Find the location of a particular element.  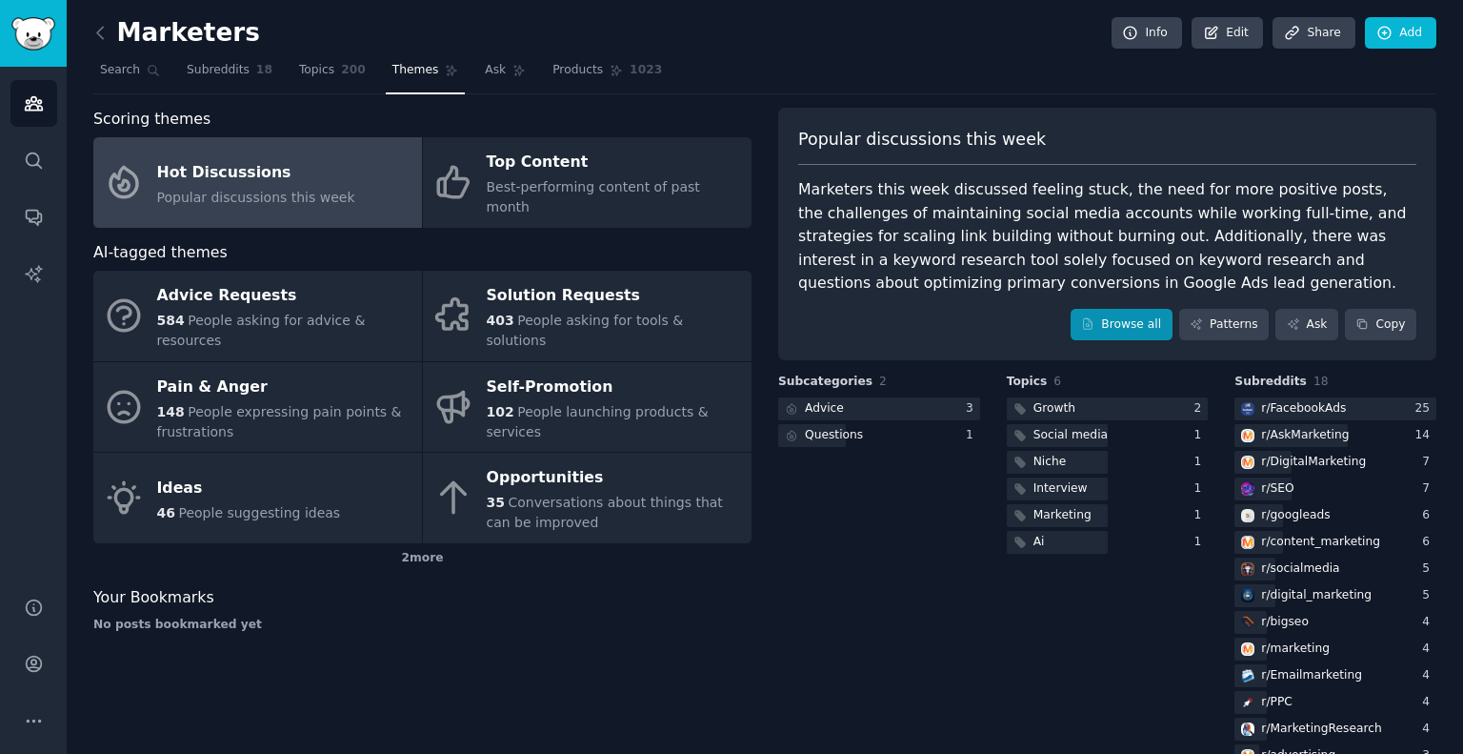

img: FacebookAds is located at coordinates (1248, 409).